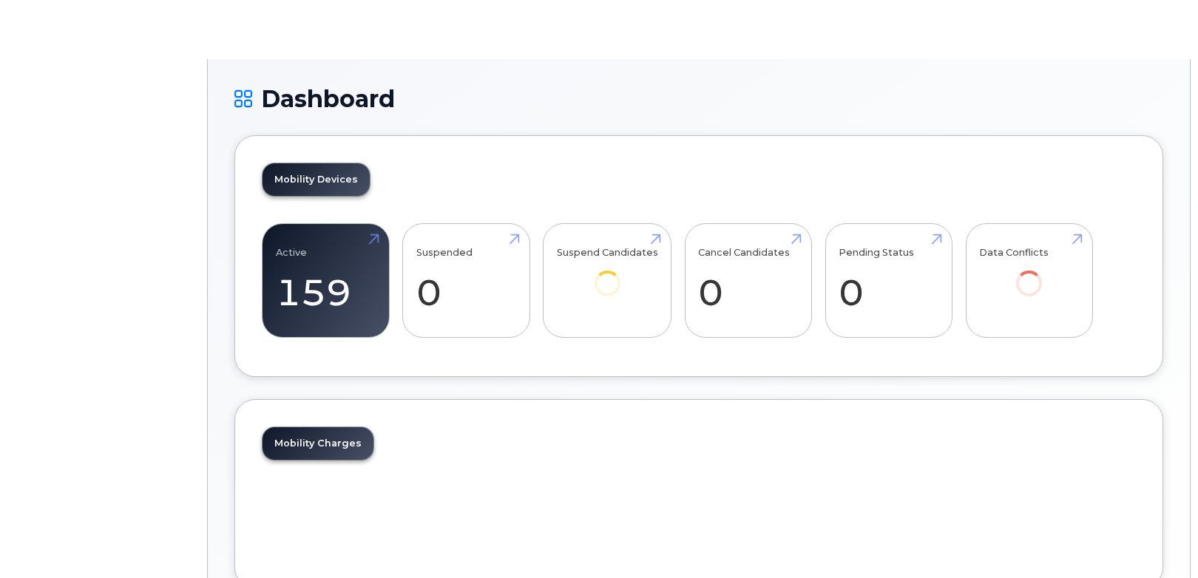 The image size is (1198, 578). Describe the element at coordinates (1028, 274) in the screenshot. I see `a: Data Conflicts` at that location.